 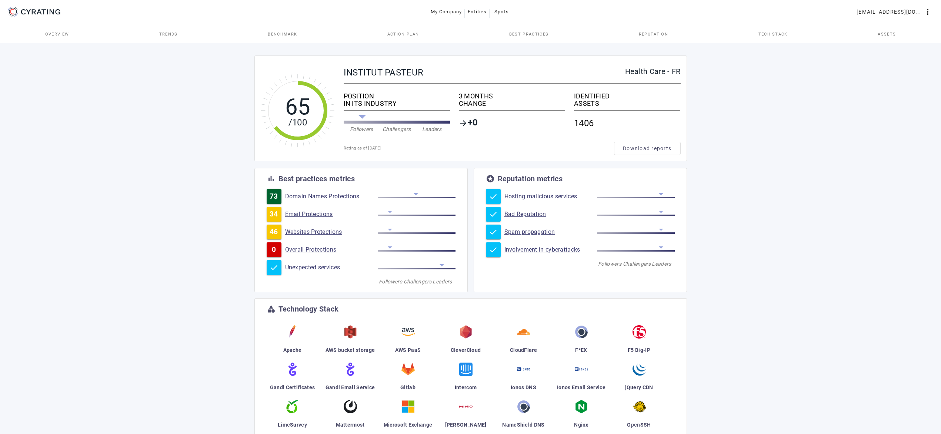 I want to click on a: Involvement in cyberattacks, so click(x=551, y=250).